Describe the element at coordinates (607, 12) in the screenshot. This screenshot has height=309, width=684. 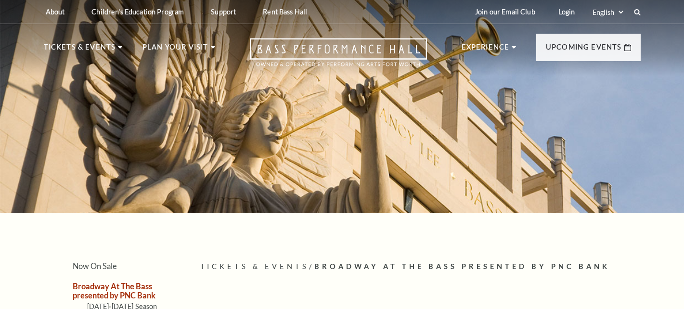
I see `select: Select:` at that location.